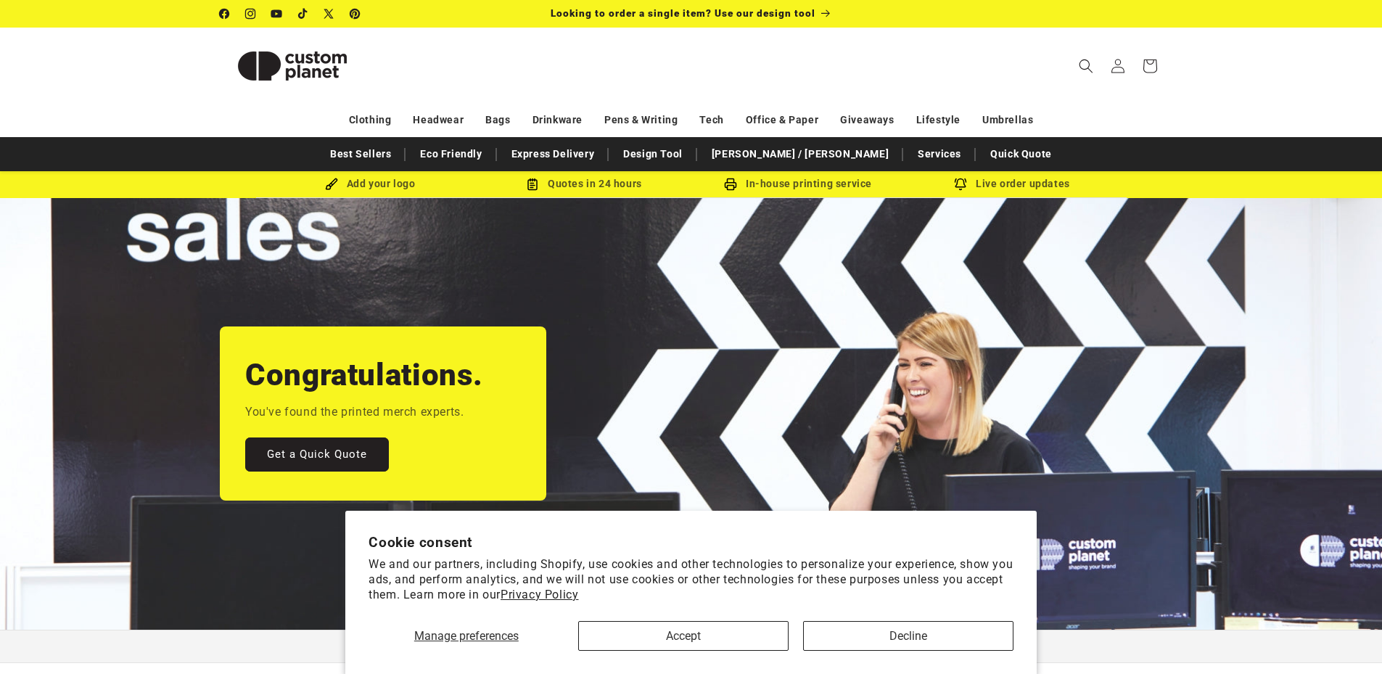  What do you see at coordinates (683, 636) in the screenshot?
I see `button: Accept` at bounding box center [683, 636].